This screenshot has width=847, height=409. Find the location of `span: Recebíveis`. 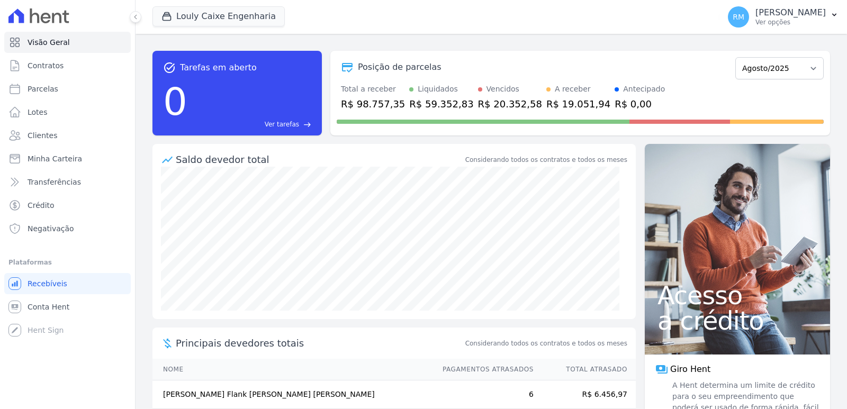

span: Recebíveis is located at coordinates (47, 284).